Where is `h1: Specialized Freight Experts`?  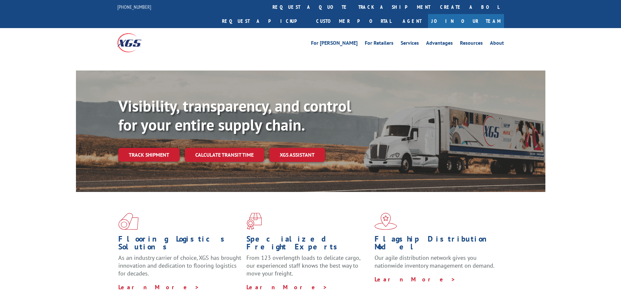 h1: Specialized Freight Experts is located at coordinates (308, 244).